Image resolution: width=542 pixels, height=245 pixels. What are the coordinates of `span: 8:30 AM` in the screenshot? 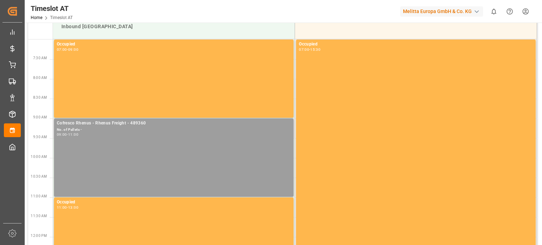 It's located at (40, 97).